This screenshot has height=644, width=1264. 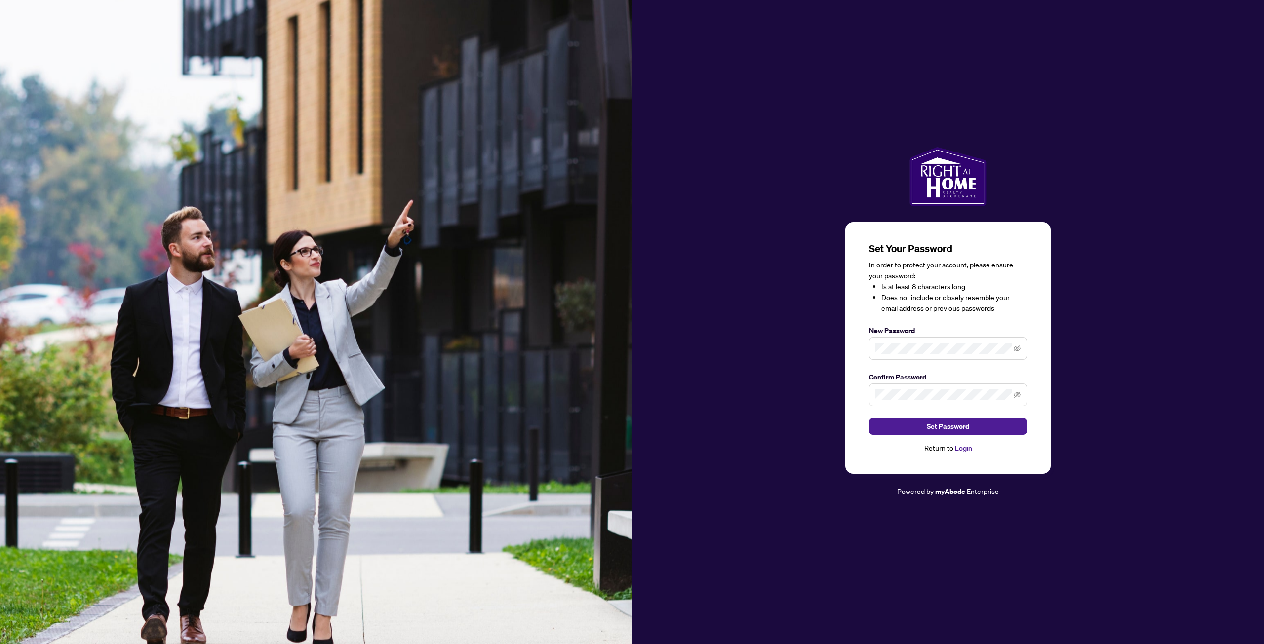 What do you see at coordinates (948, 331) in the screenshot?
I see `label: New Password` at bounding box center [948, 331].